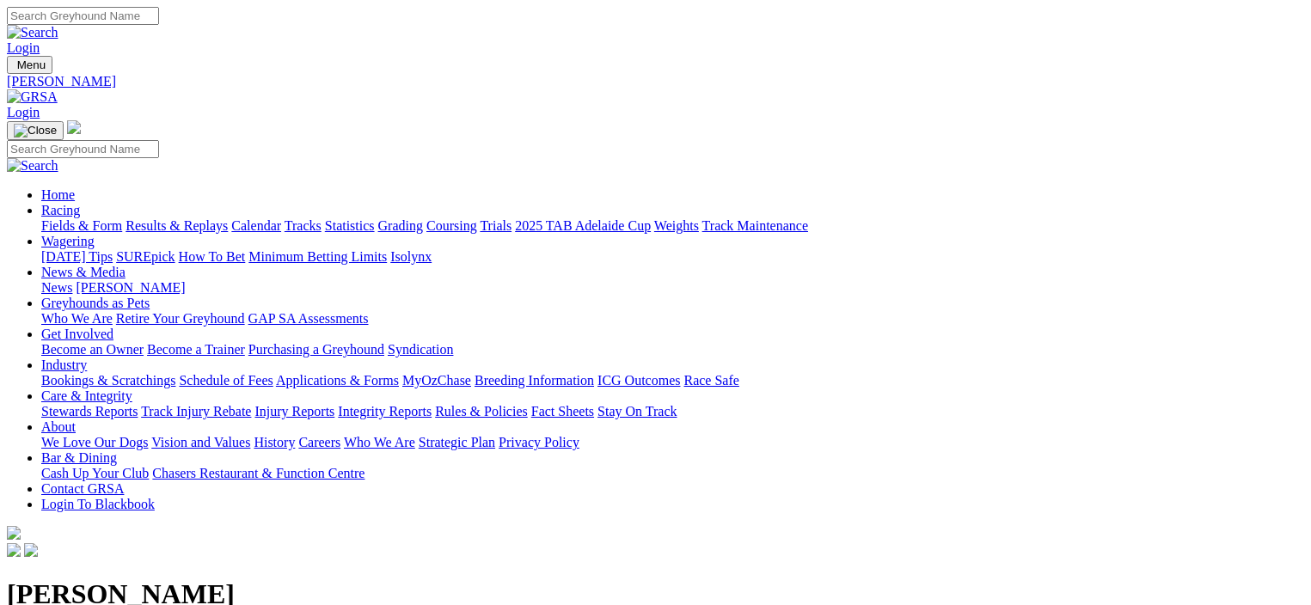  I want to click on div: Care & Integrity, so click(672, 412).